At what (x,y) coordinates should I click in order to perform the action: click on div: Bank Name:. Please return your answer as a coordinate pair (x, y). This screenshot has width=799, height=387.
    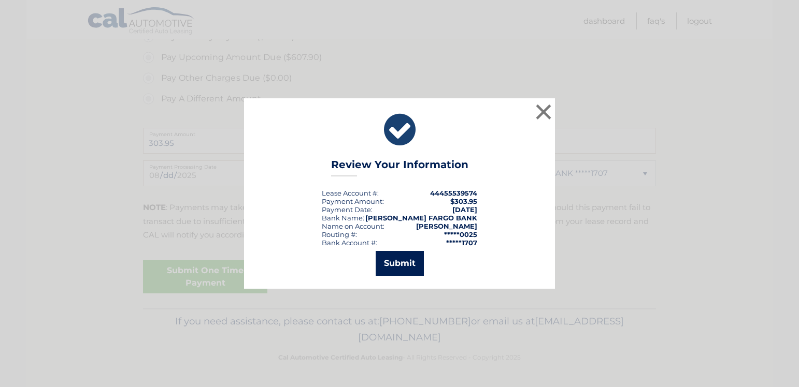
    Looking at the image, I should click on (343, 218).